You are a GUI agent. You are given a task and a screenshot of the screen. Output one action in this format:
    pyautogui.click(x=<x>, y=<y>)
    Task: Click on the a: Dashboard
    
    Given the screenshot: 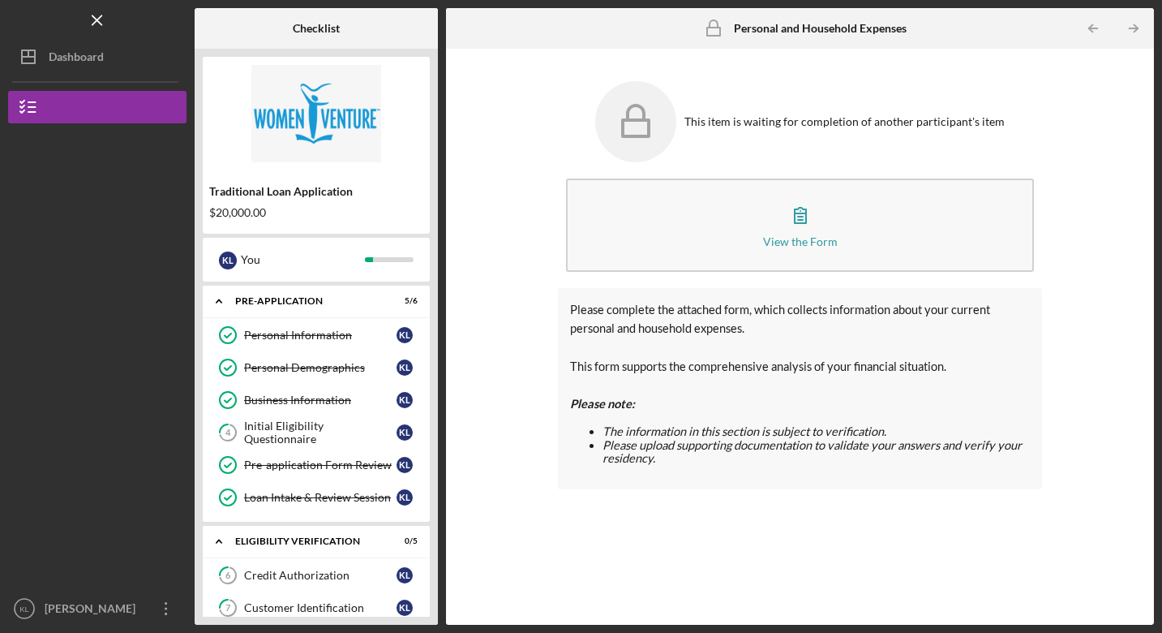 What is the action you would take?
    pyautogui.click(x=97, y=57)
    